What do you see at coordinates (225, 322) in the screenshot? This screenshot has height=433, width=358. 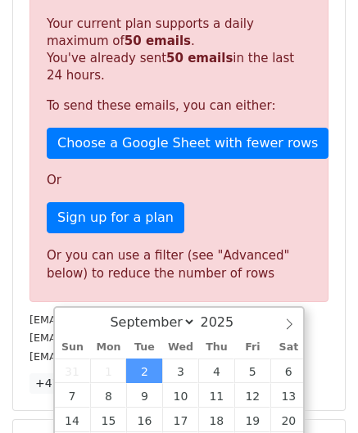 I see `input: Year` at bounding box center [225, 322].